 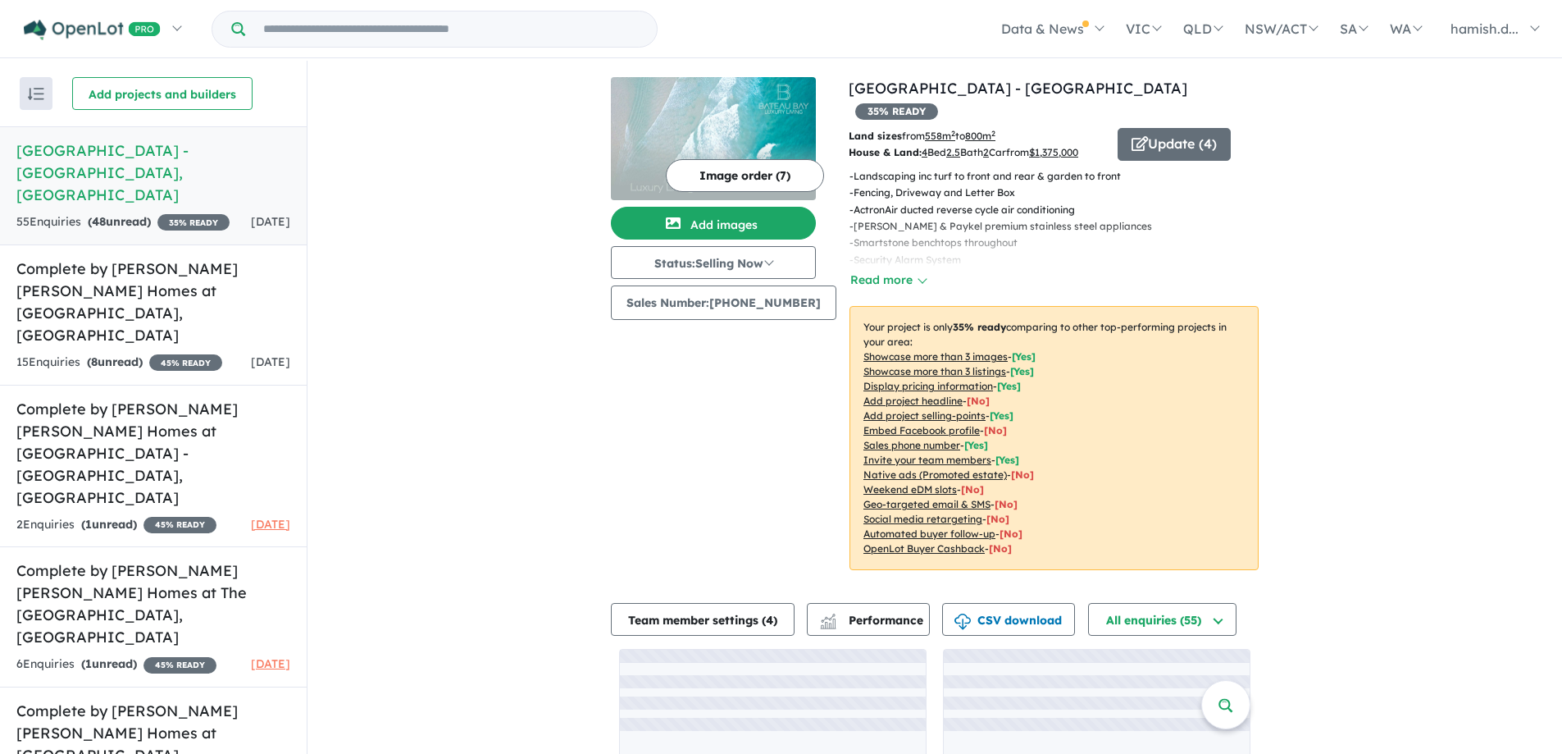 What do you see at coordinates (935, 371) in the screenshot?
I see `u: Showcase more than 3 listings` at bounding box center [935, 371].